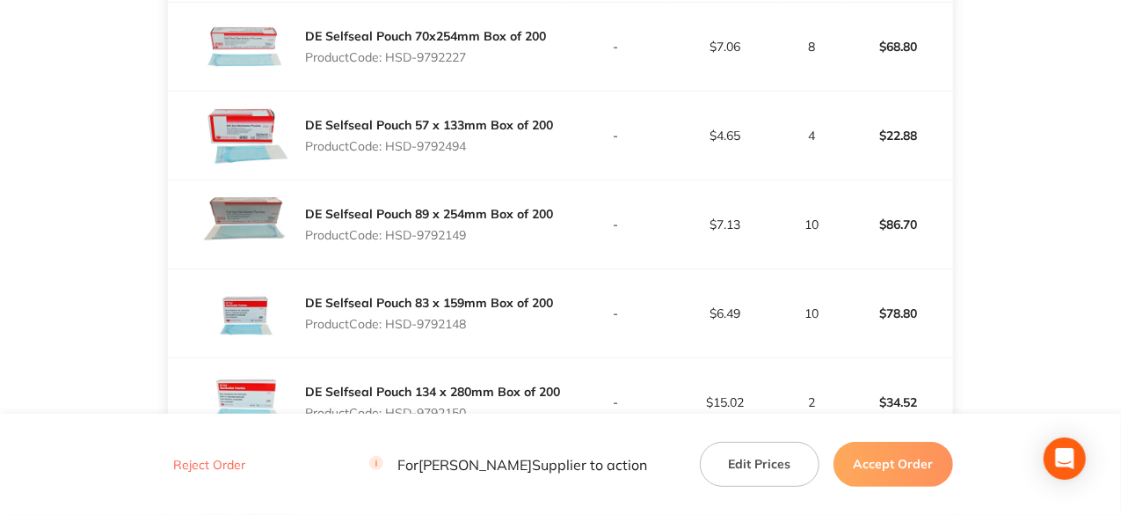 The height and width of the screenshot is (515, 1121). I want to click on p: Product Code: HSD-9792150, so click(433, 413).